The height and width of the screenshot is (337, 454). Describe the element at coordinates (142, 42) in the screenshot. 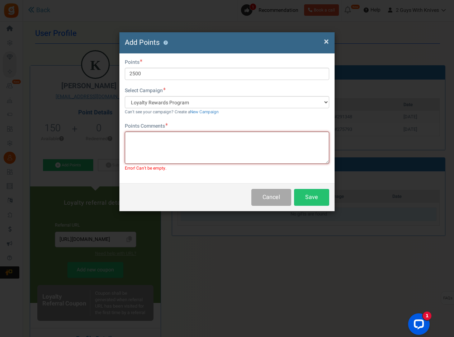

I see `span: Add Points` at that location.